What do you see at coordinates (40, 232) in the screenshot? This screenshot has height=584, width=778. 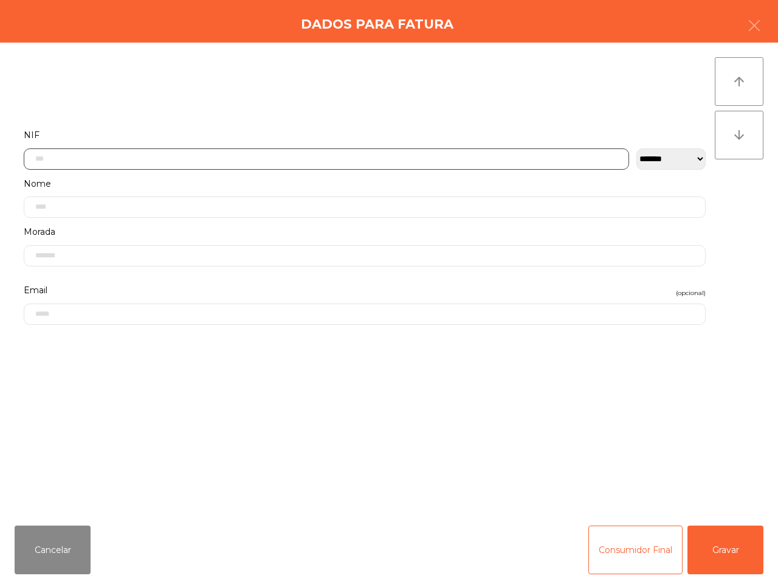 I see `span: Morada` at bounding box center [40, 232].